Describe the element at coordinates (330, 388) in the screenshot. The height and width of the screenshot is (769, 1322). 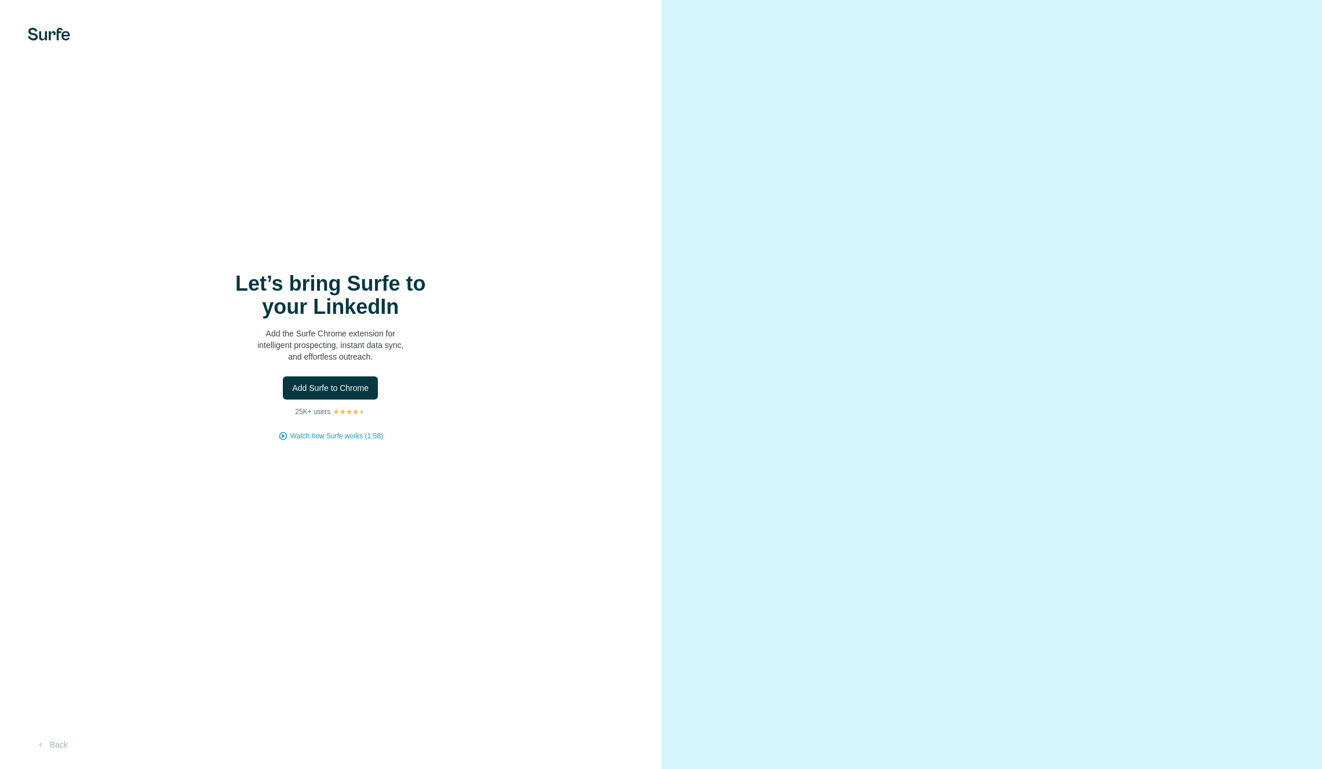
I see `button: Add Surfe to Chrome` at that location.